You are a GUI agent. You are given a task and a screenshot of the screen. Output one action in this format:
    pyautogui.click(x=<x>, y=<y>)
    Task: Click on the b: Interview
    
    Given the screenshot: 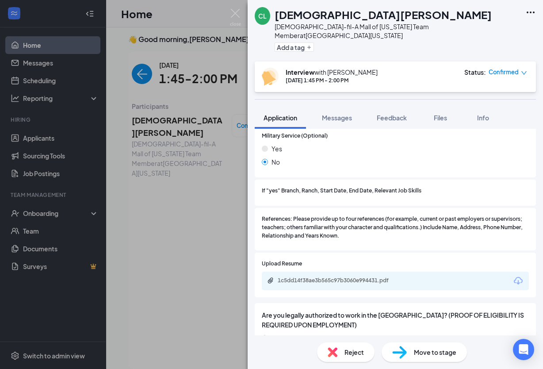 What is the action you would take?
    pyautogui.click(x=300, y=72)
    